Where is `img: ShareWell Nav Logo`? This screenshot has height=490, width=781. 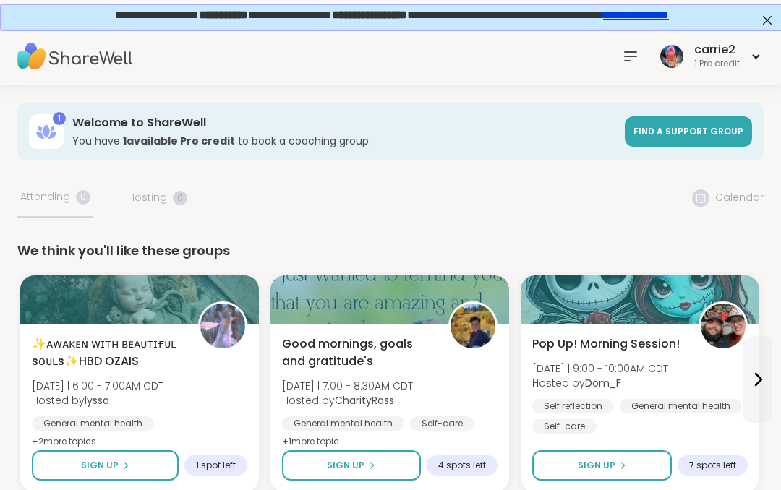 img: ShareWell Nav Logo is located at coordinates (75, 56).